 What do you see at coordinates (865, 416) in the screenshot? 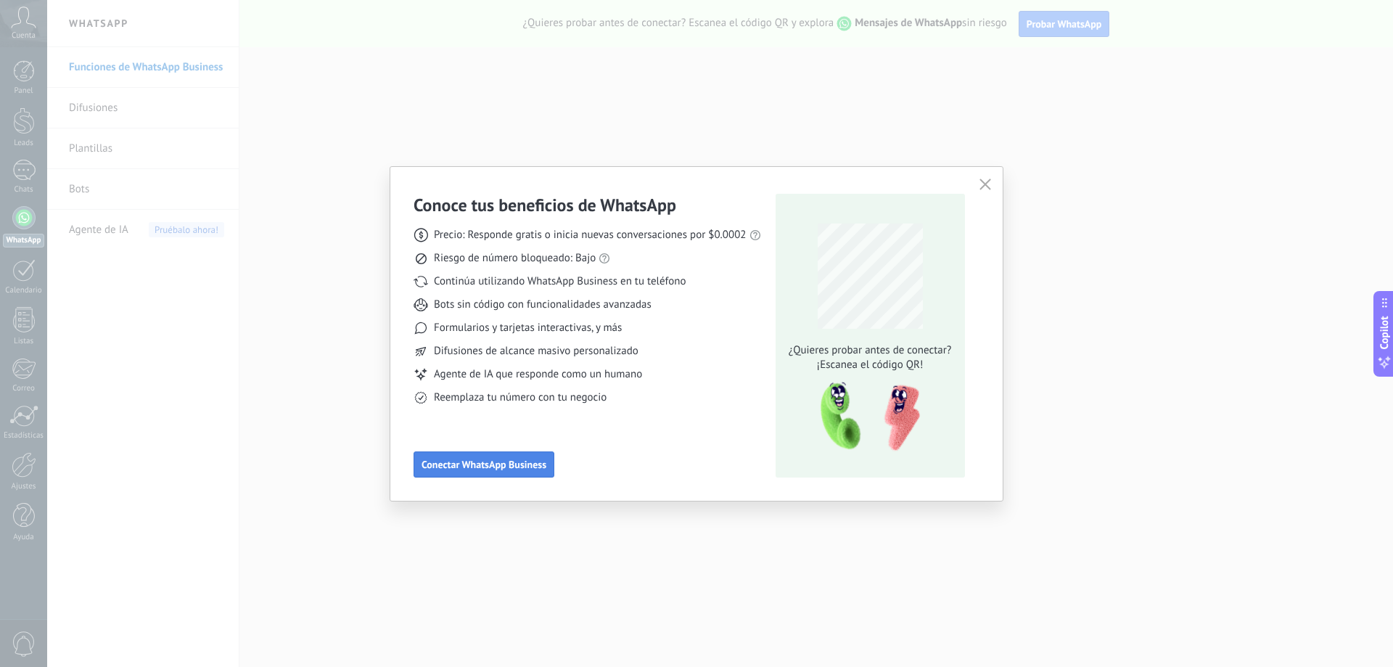
I see `img: qr-pic-1x.png` at bounding box center [865, 416].